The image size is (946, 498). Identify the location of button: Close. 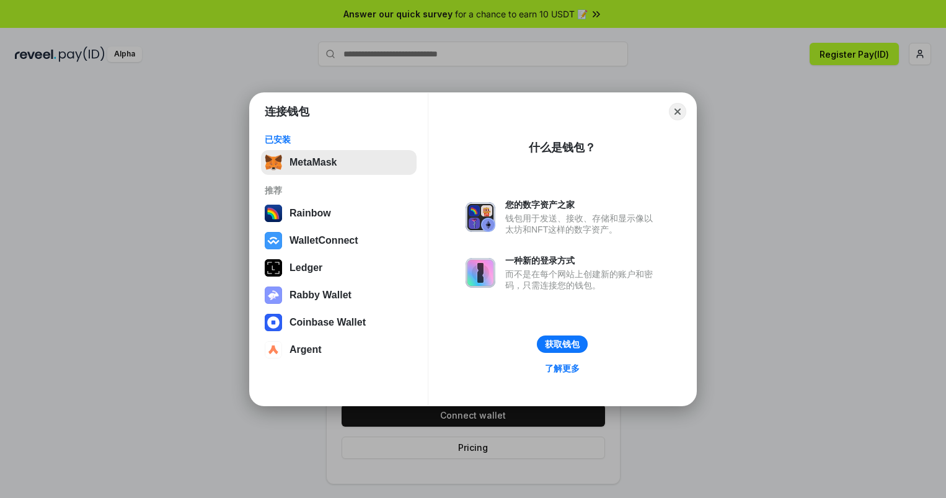
(677, 112).